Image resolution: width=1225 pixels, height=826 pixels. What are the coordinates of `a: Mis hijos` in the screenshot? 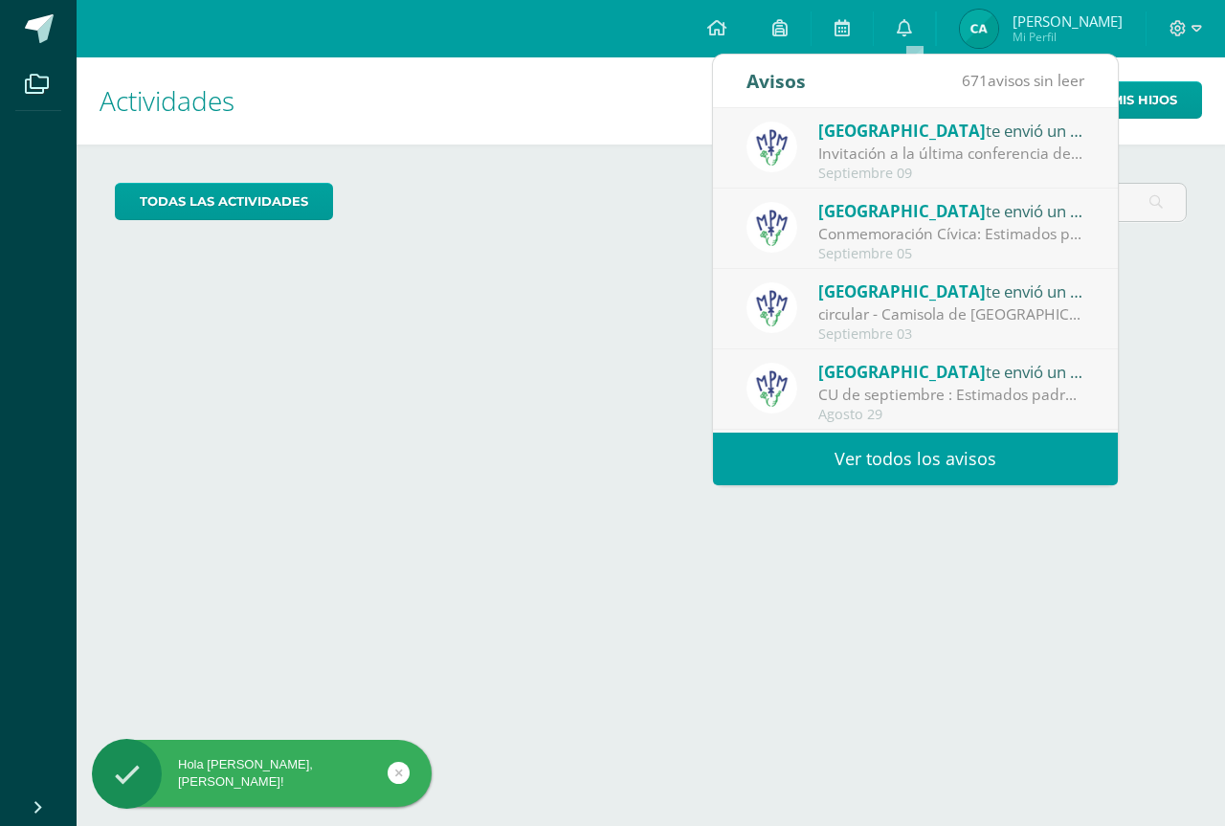 It's located at (1134, 100).